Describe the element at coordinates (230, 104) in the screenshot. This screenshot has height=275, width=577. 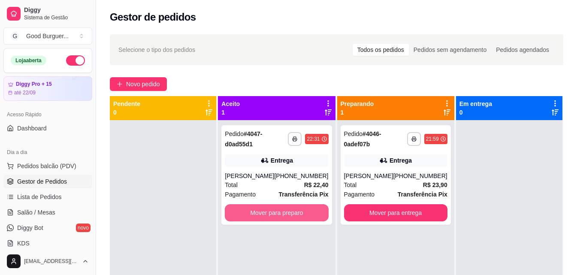
I see `p: Aceito` at that location.